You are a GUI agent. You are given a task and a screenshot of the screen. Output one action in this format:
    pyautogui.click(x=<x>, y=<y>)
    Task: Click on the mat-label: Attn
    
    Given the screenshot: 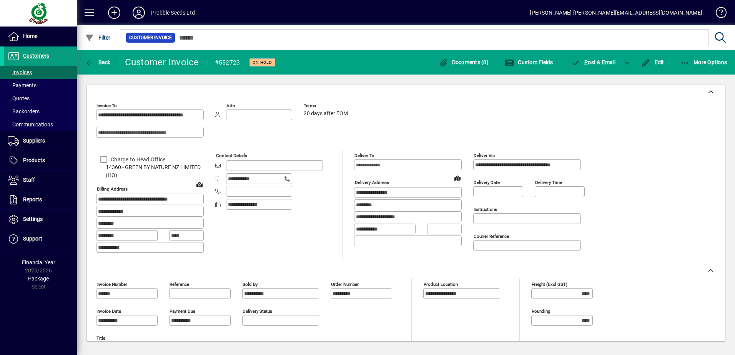 What is the action you would take?
    pyautogui.click(x=231, y=106)
    